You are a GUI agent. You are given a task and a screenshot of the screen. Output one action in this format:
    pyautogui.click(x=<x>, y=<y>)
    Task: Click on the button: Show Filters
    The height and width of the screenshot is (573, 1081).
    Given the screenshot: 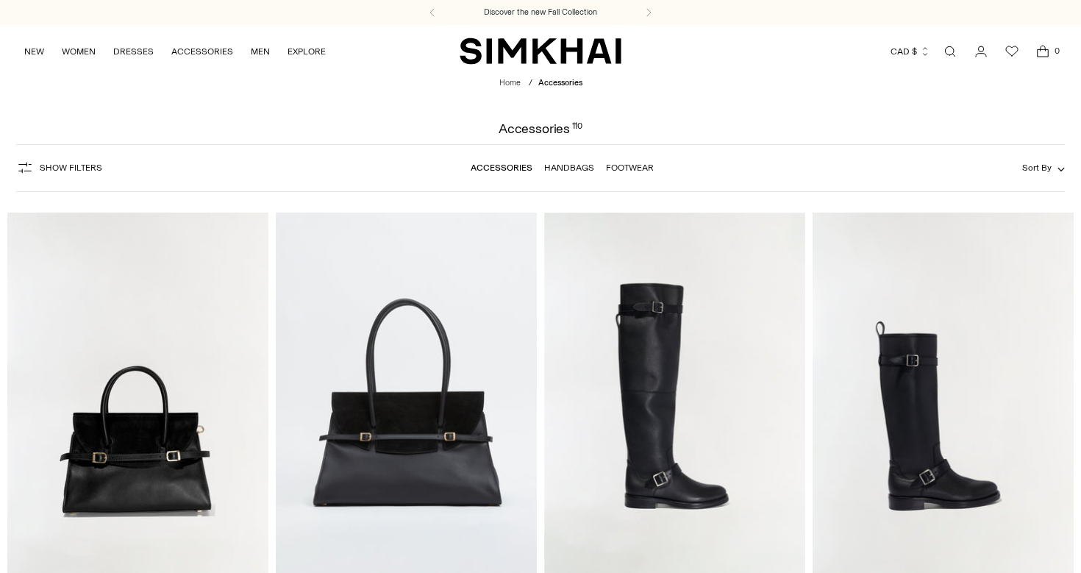 What is the action you would take?
    pyautogui.click(x=59, y=168)
    